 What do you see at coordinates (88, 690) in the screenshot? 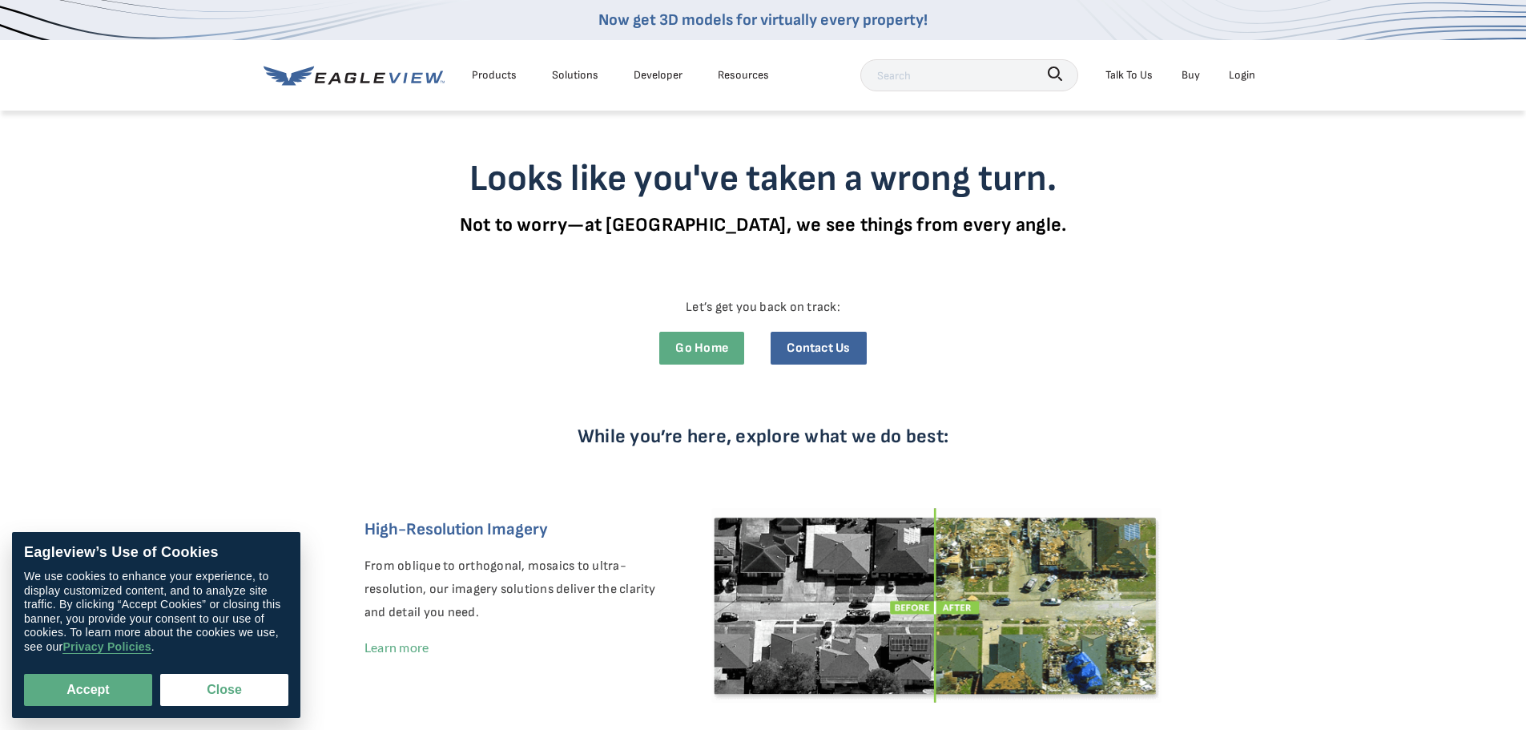
I see `button: Accept` at bounding box center [88, 690].